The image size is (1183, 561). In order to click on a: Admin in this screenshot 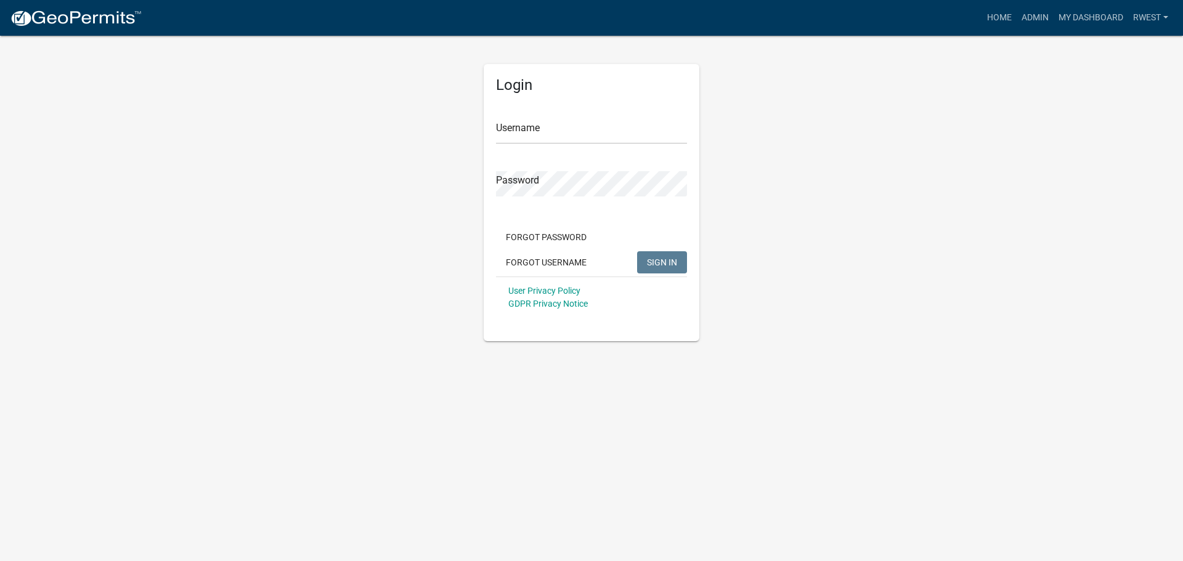, I will do `click(1035, 18)`.